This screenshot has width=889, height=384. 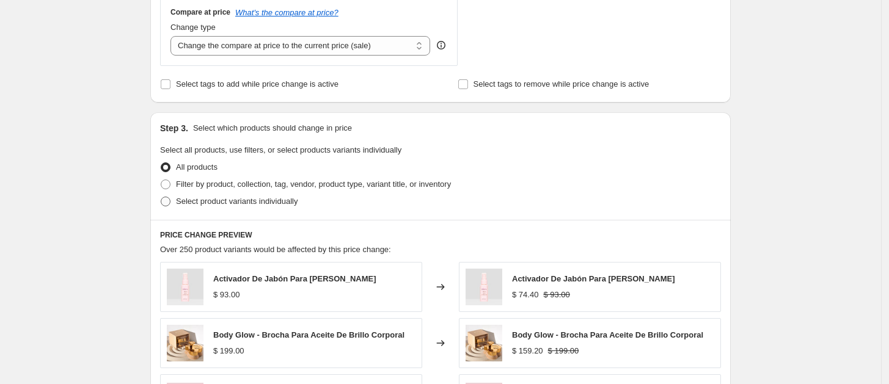 What do you see at coordinates (197, 167) in the screenshot?
I see `span: All products` at bounding box center [197, 167].